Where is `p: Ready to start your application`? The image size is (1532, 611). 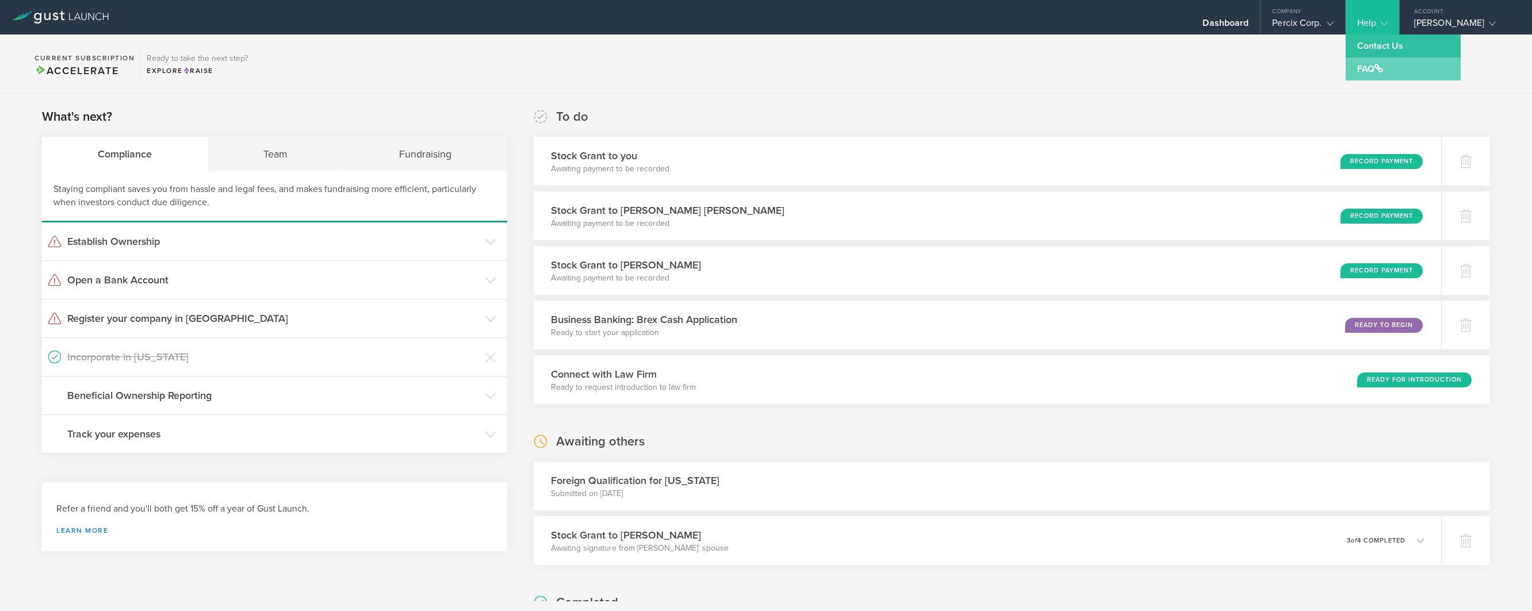 p: Ready to start your application is located at coordinates (644, 333).